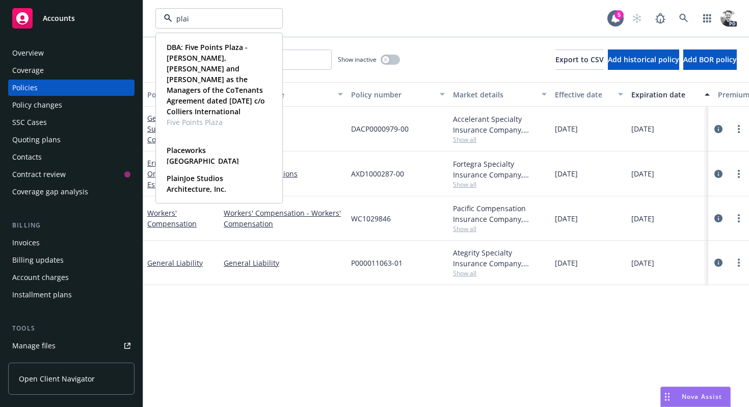 This screenshot has height=407, width=749. Describe the element at coordinates (28, 53) in the screenshot. I see `div: Overview` at that location.